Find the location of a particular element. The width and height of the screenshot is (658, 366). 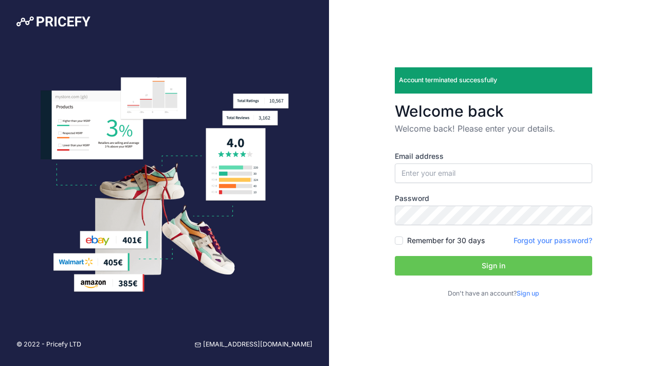

input: Enter your email is located at coordinates (493, 173).